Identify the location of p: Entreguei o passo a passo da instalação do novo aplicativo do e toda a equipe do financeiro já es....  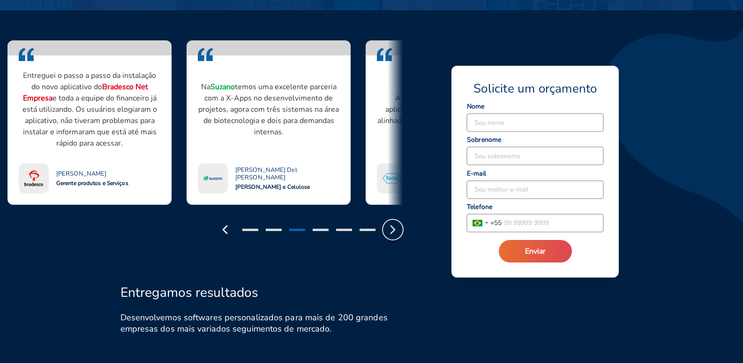
(90, 109).